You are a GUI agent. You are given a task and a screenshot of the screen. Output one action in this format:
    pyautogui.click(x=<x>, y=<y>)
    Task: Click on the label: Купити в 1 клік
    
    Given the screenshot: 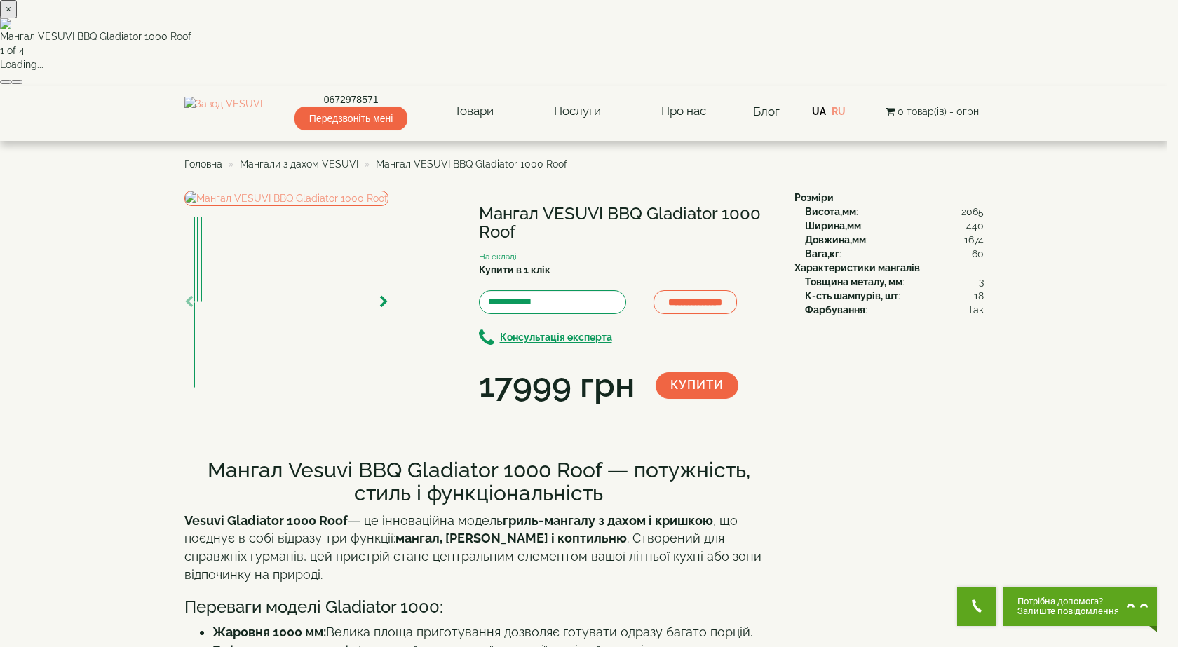 What is the action you would take?
    pyautogui.click(x=515, y=270)
    